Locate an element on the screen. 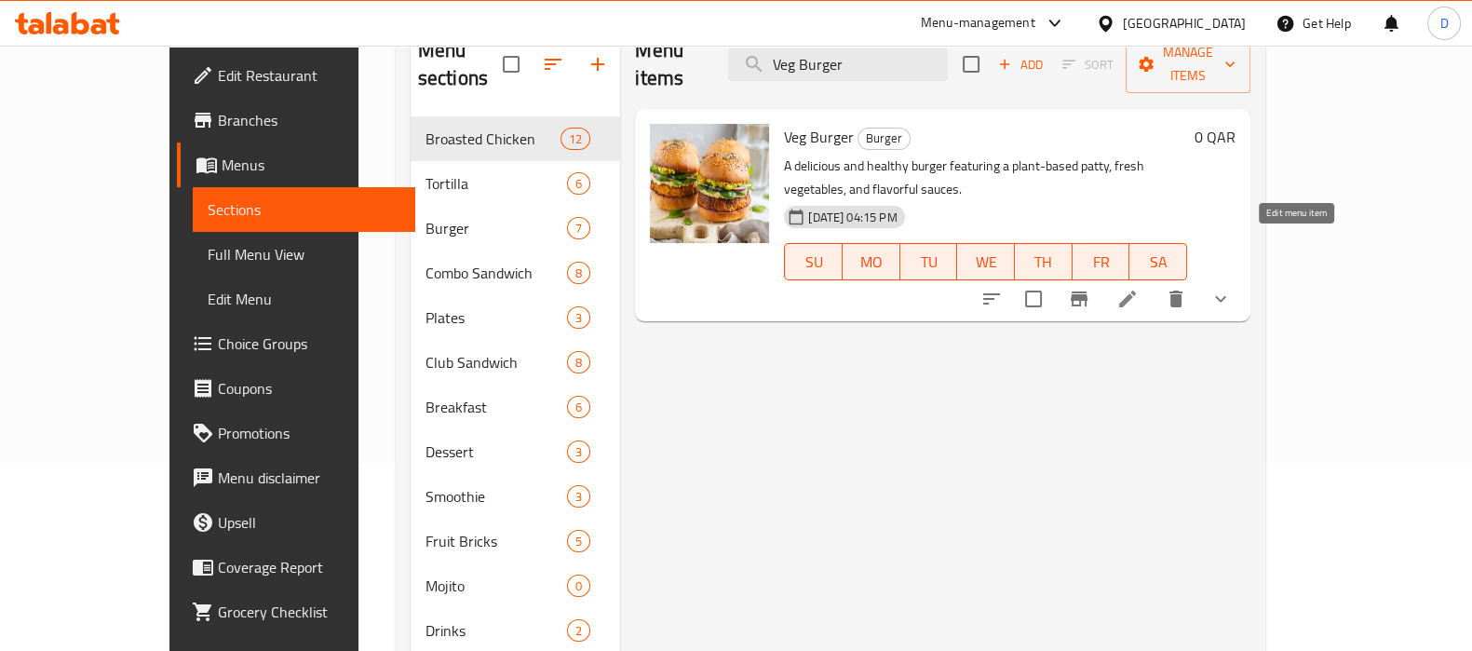 The image size is (1472, 651). div: Broasted Chicken12 is located at coordinates (516, 139).